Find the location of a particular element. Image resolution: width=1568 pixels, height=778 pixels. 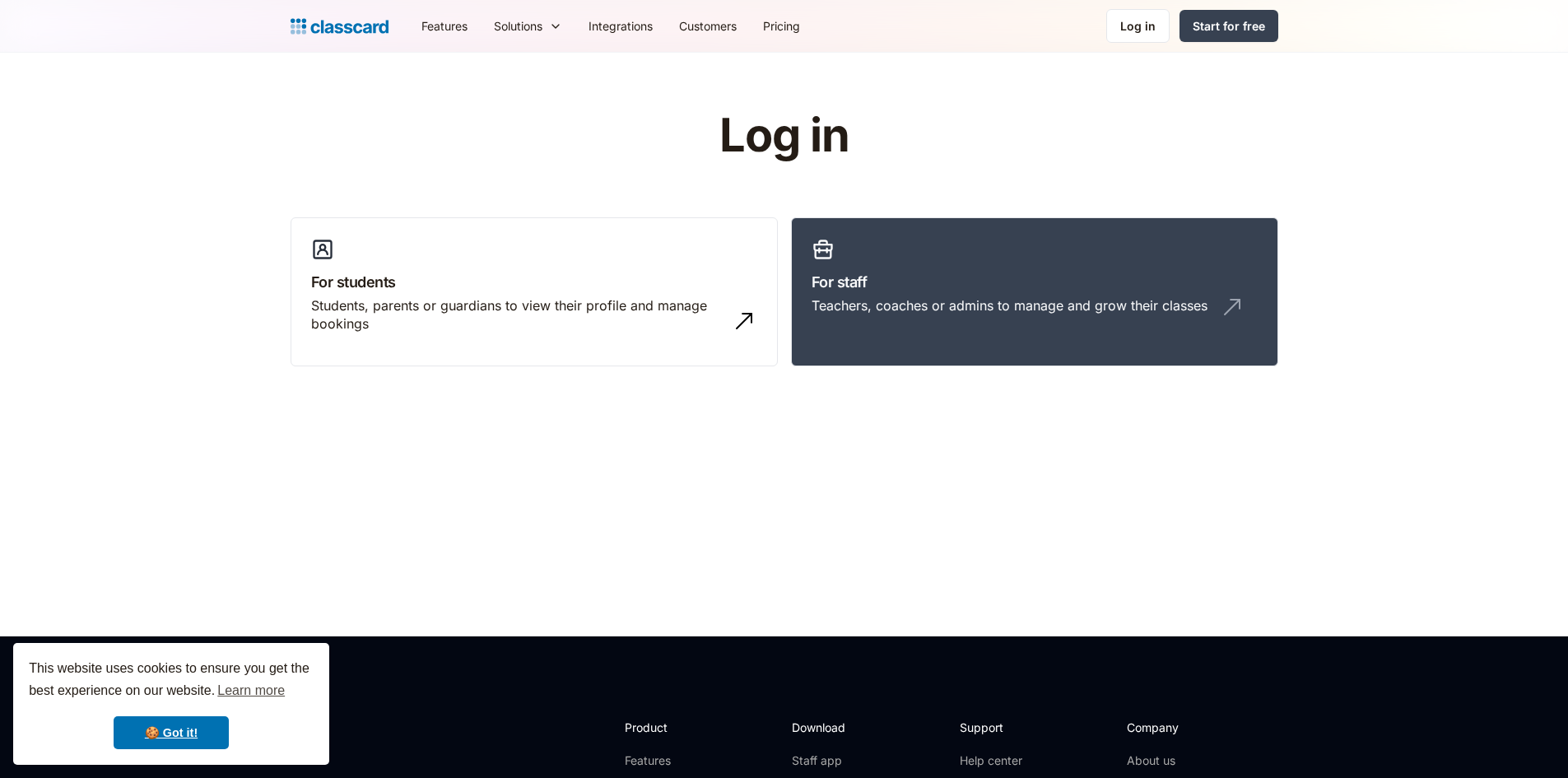

h1: Log in is located at coordinates (783, 136).